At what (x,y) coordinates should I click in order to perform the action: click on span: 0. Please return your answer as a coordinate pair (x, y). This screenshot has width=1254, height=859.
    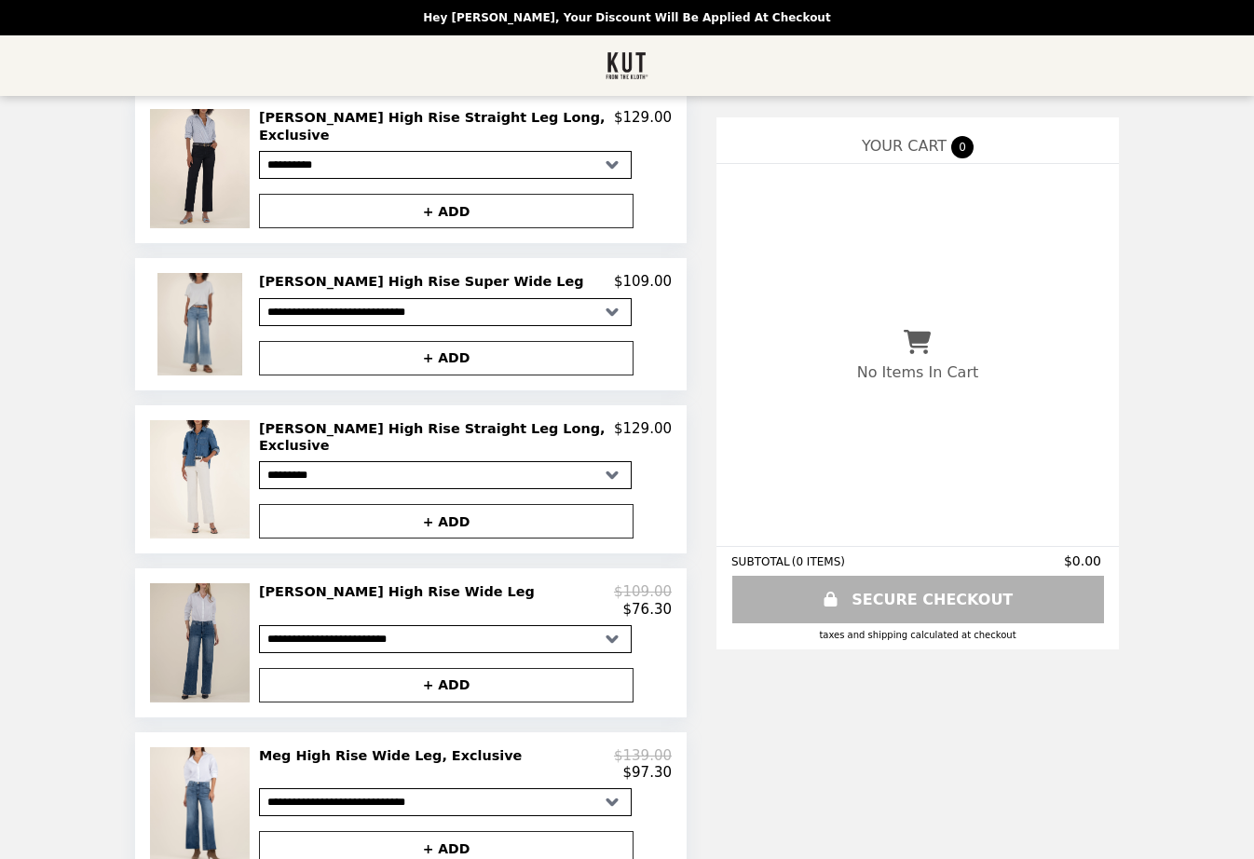
    Looking at the image, I should click on (962, 147).